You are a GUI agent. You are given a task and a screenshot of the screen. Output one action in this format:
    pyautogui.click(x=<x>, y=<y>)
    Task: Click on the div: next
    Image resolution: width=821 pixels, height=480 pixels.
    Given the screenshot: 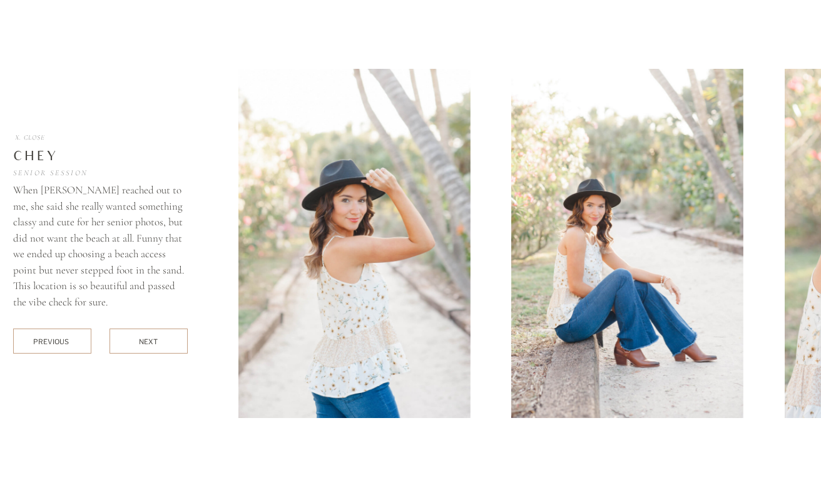 What is the action you would take?
    pyautogui.click(x=148, y=341)
    